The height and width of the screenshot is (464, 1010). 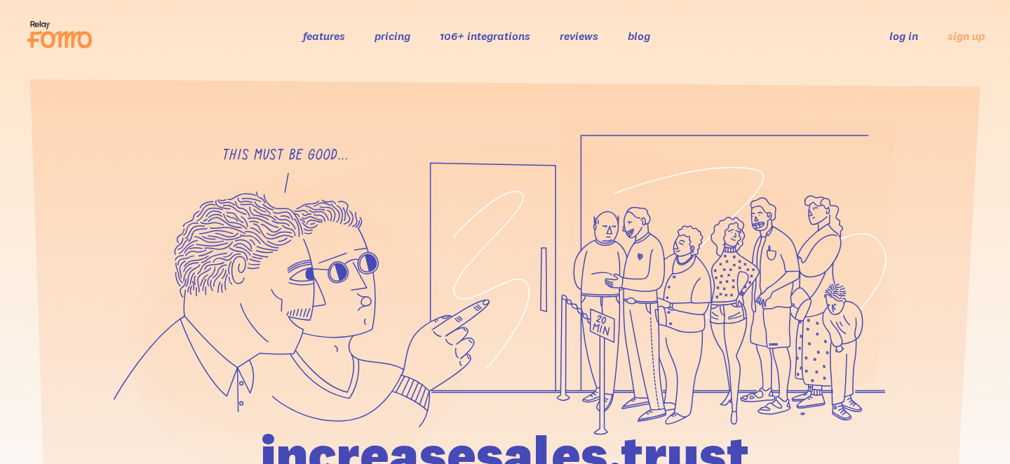 I want to click on a: sign up, so click(x=966, y=36).